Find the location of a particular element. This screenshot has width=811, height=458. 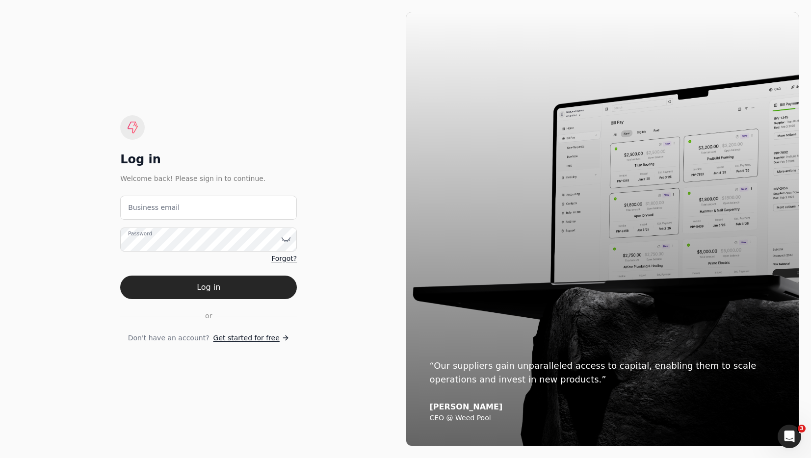

label: Password is located at coordinates (140, 233).